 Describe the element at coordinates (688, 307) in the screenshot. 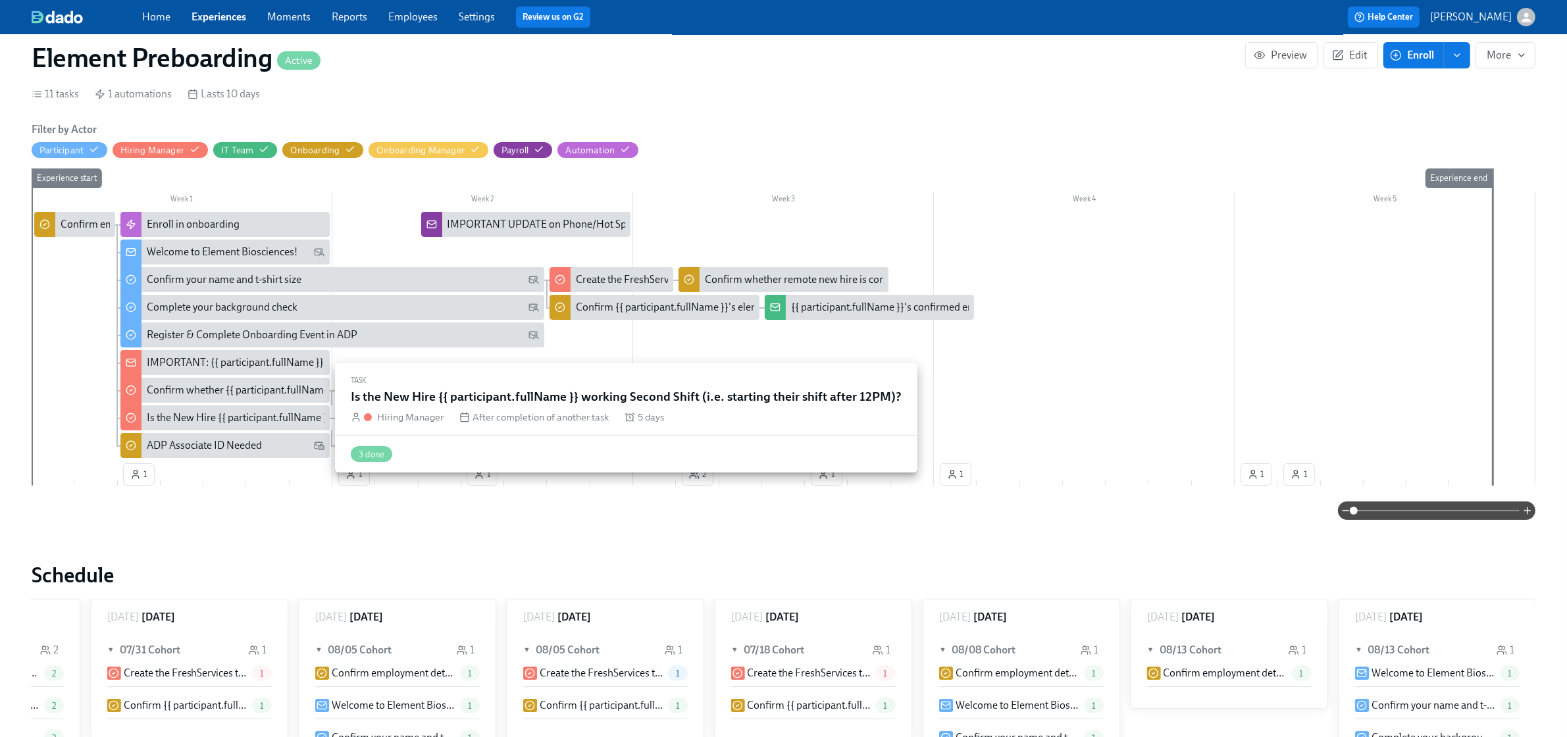

I see `div: Confirm {{ participant.fullName }}'s elembio email` at that location.